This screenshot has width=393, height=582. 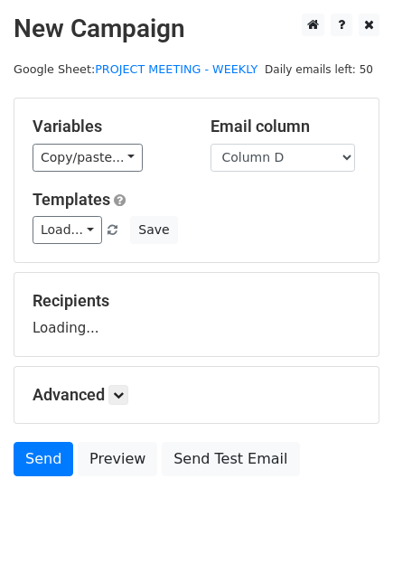 What do you see at coordinates (88, 157) in the screenshot?
I see `a: Copy/paste...` at bounding box center [88, 157].